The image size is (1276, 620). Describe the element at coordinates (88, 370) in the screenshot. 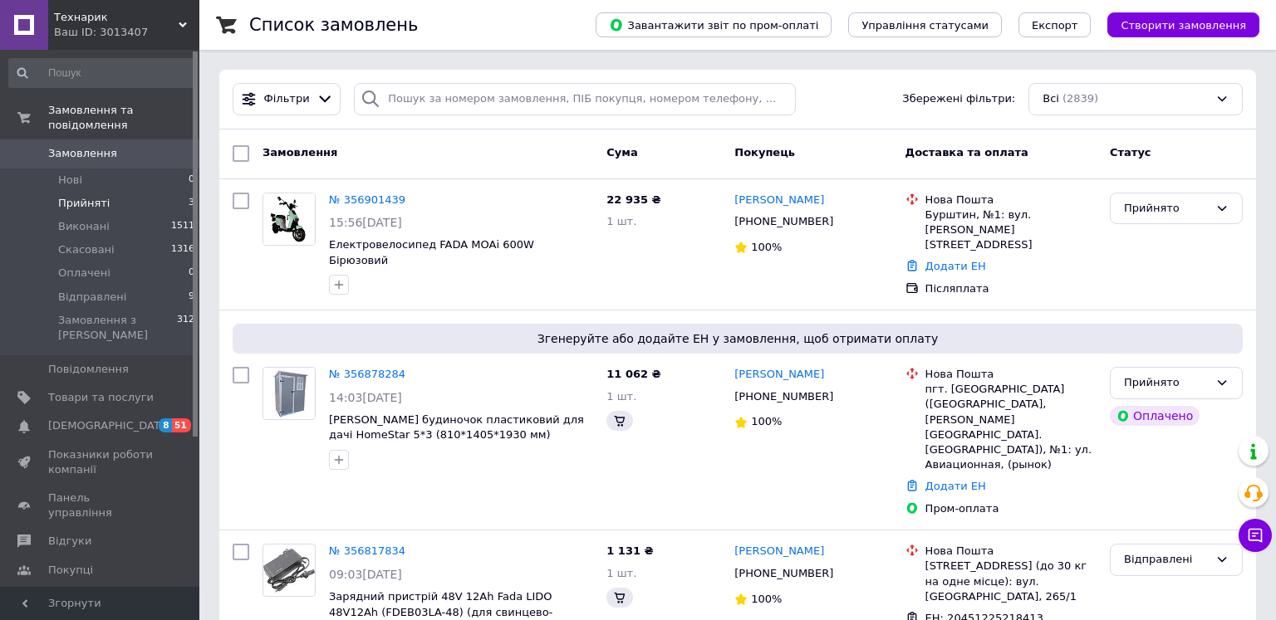

I see `span: Повідомлення` at that location.